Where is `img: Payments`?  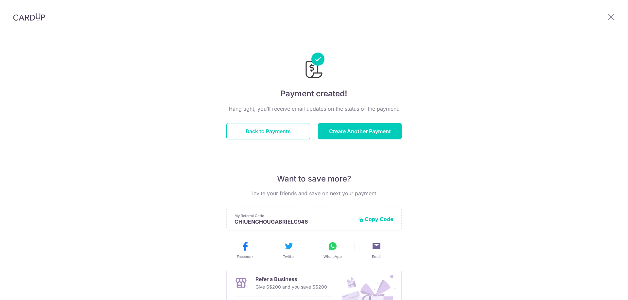 img: Payments is located at coordinates (314, 66).